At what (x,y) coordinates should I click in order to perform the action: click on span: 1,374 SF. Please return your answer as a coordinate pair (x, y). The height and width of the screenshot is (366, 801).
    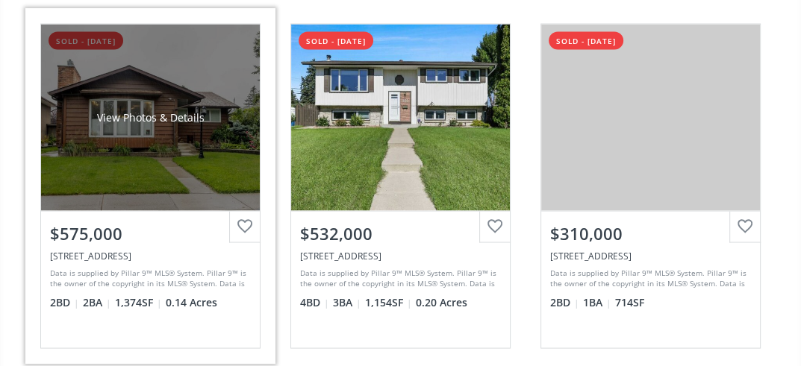
    Looking at the image, I should click on (138, 302).